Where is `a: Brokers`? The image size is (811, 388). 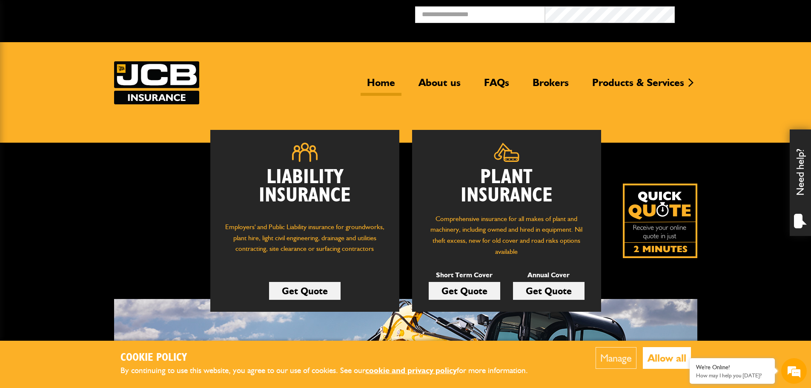 a: Brokers is located at coordinates (550, 86).